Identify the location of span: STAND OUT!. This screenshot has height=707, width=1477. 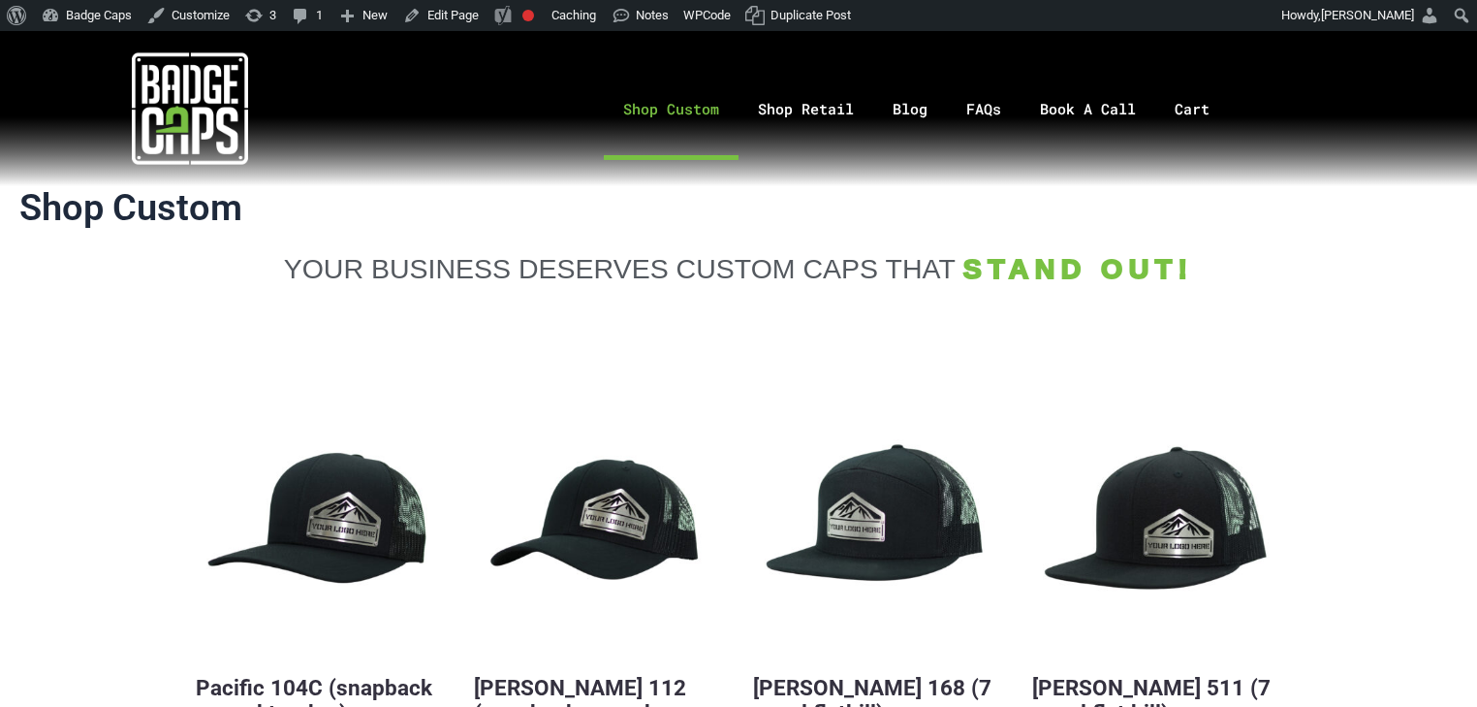
(1079, 268).